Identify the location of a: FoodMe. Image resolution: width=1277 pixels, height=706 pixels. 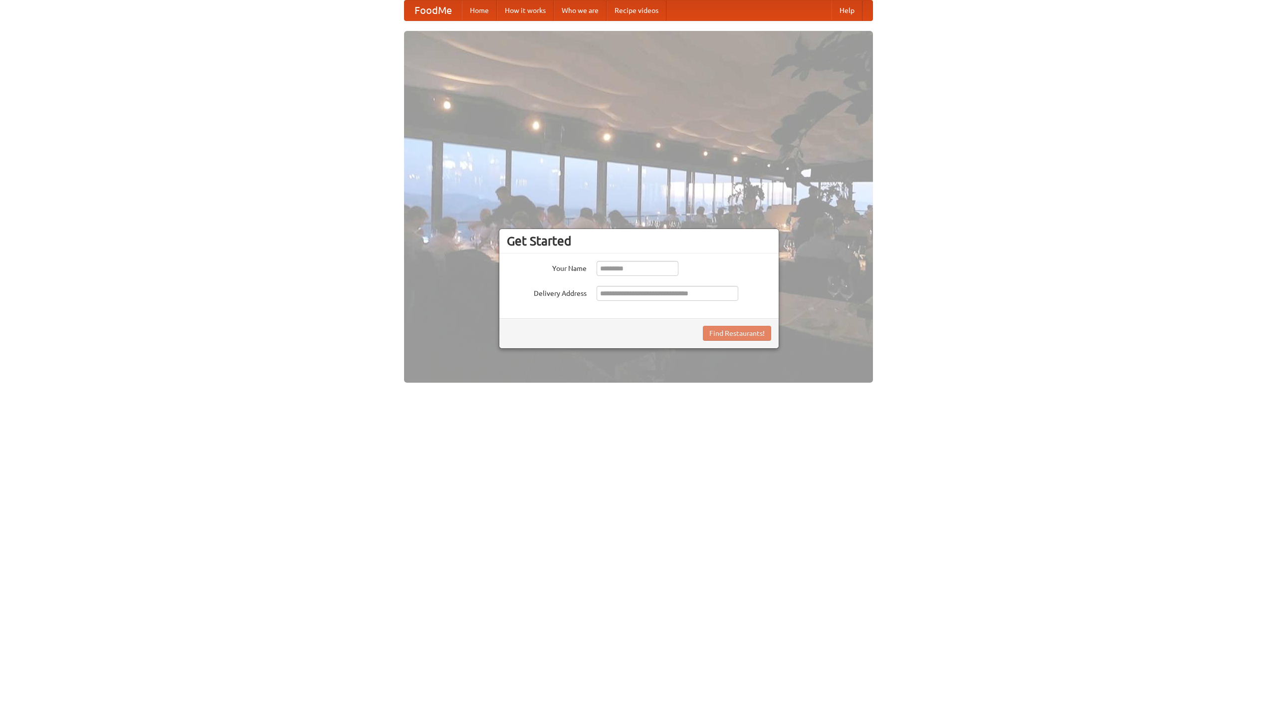
(433, 10).